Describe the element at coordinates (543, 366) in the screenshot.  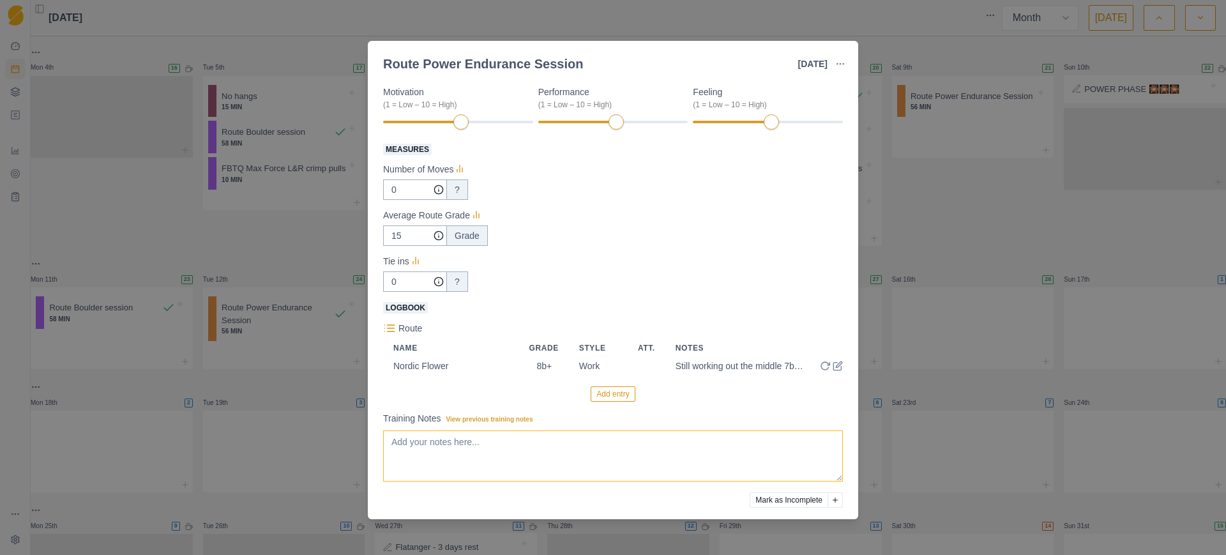
I see `div: 8b+` at that location.